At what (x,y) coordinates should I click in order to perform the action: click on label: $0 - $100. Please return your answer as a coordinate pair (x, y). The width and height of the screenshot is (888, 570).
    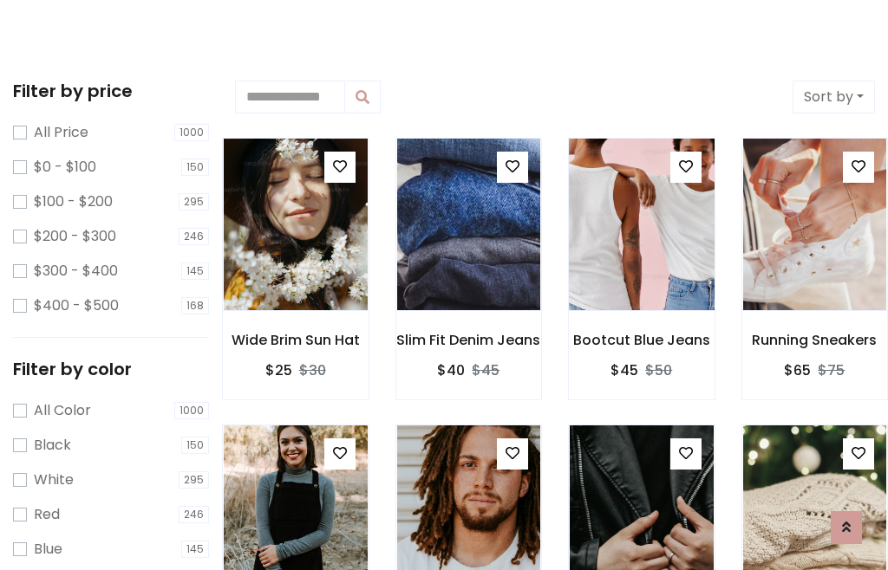
    Looking at the image, I should click on (65, 167).